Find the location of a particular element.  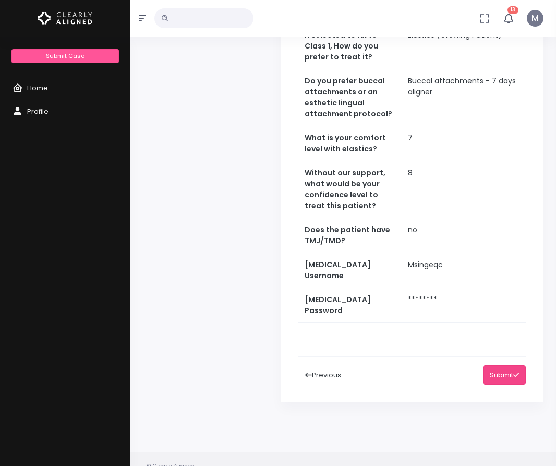

span: Profile is located at coordinates (38, 111).